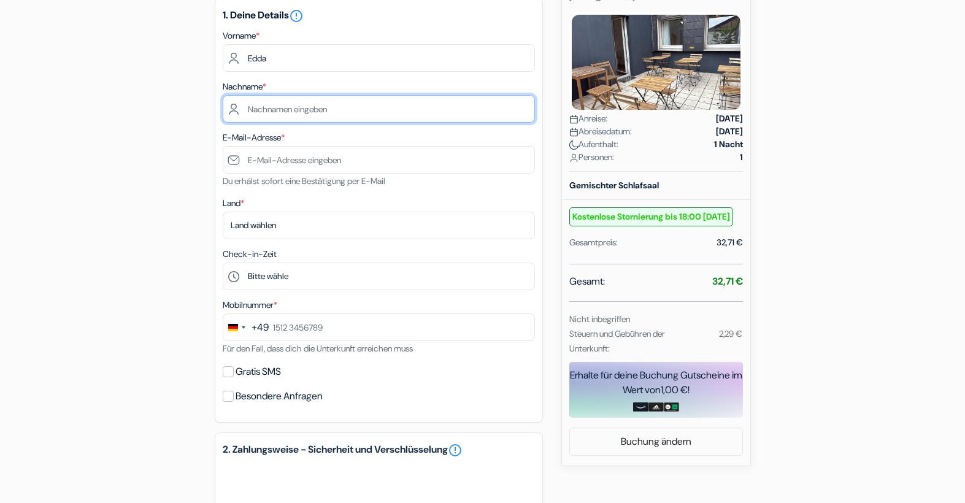 The image size is (965, 503). I want to click on img: uber-uber-eats-card.png, so click(671, 408).